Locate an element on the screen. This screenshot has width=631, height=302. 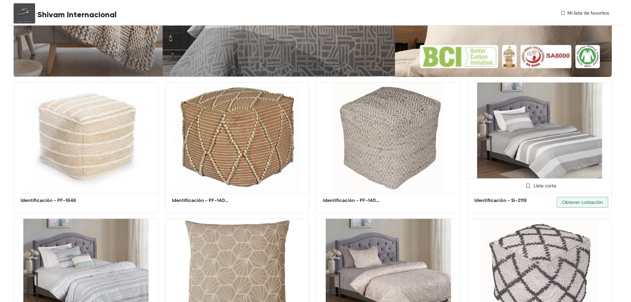
font: Identificación - PF-14079 is located at coordinates (352, 200).